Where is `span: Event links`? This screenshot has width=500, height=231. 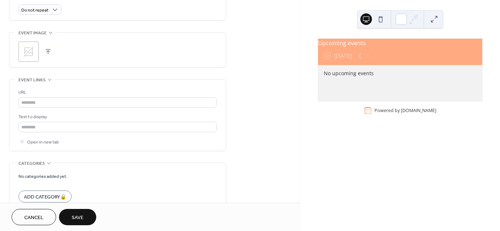
span: Event links is located at coordinates (32, 80).